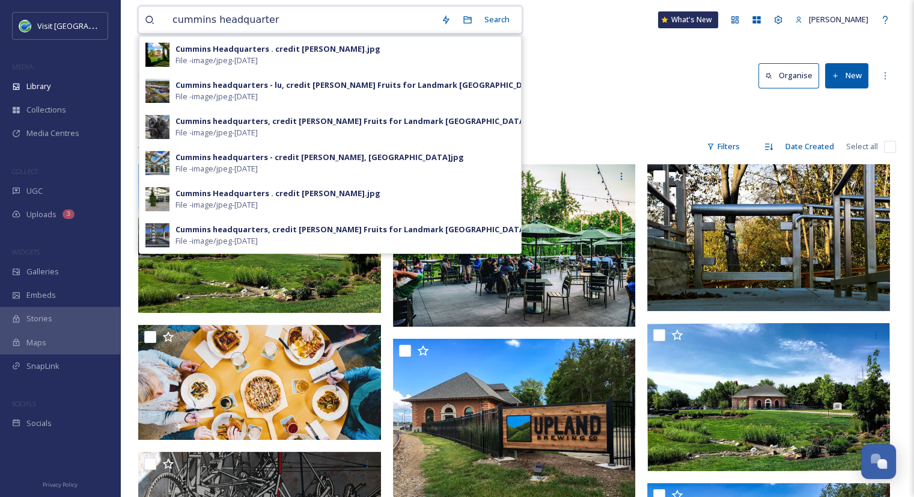 This screenshot has width=914, height=497. Describe the element at coordinates (34, 191) in the screenshot. I see `span: UGC` at that location.